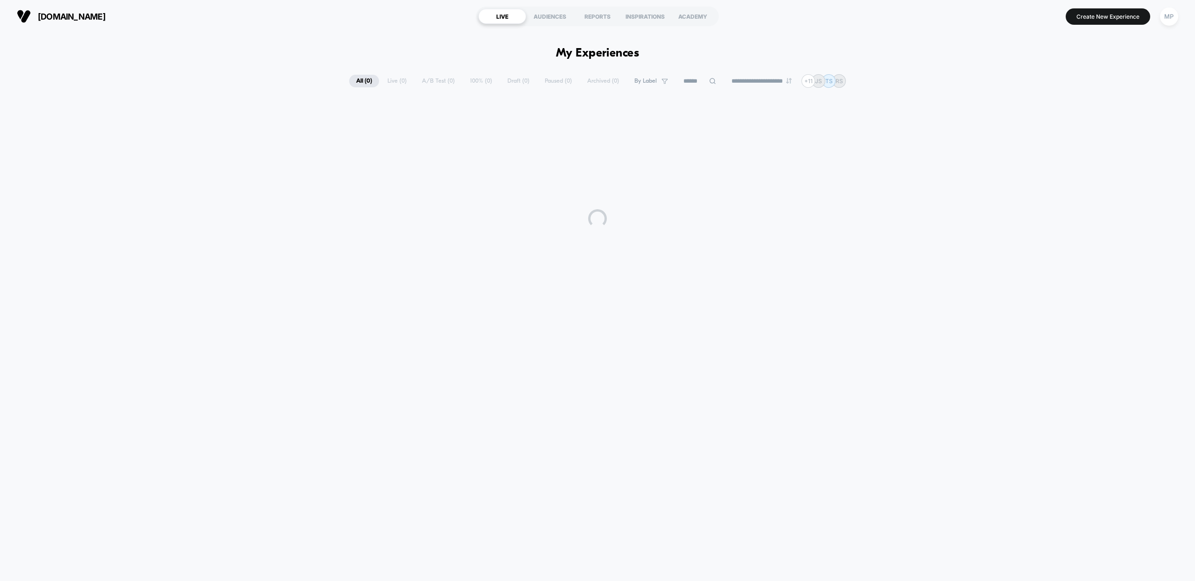  I want to click on div: ACADEMY, so click(692, 16).